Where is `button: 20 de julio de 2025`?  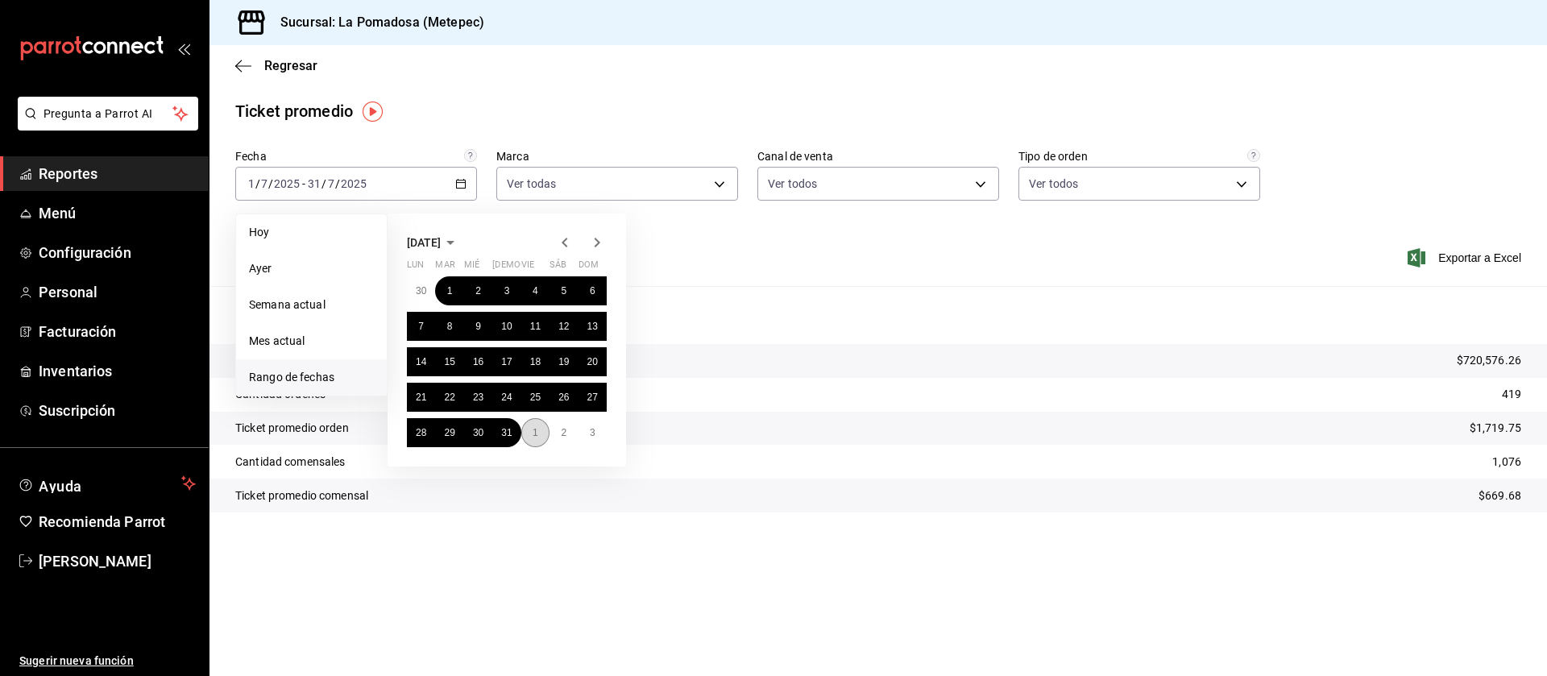 button: 20 de julio de 2025 is located at coordinates (592, 362).